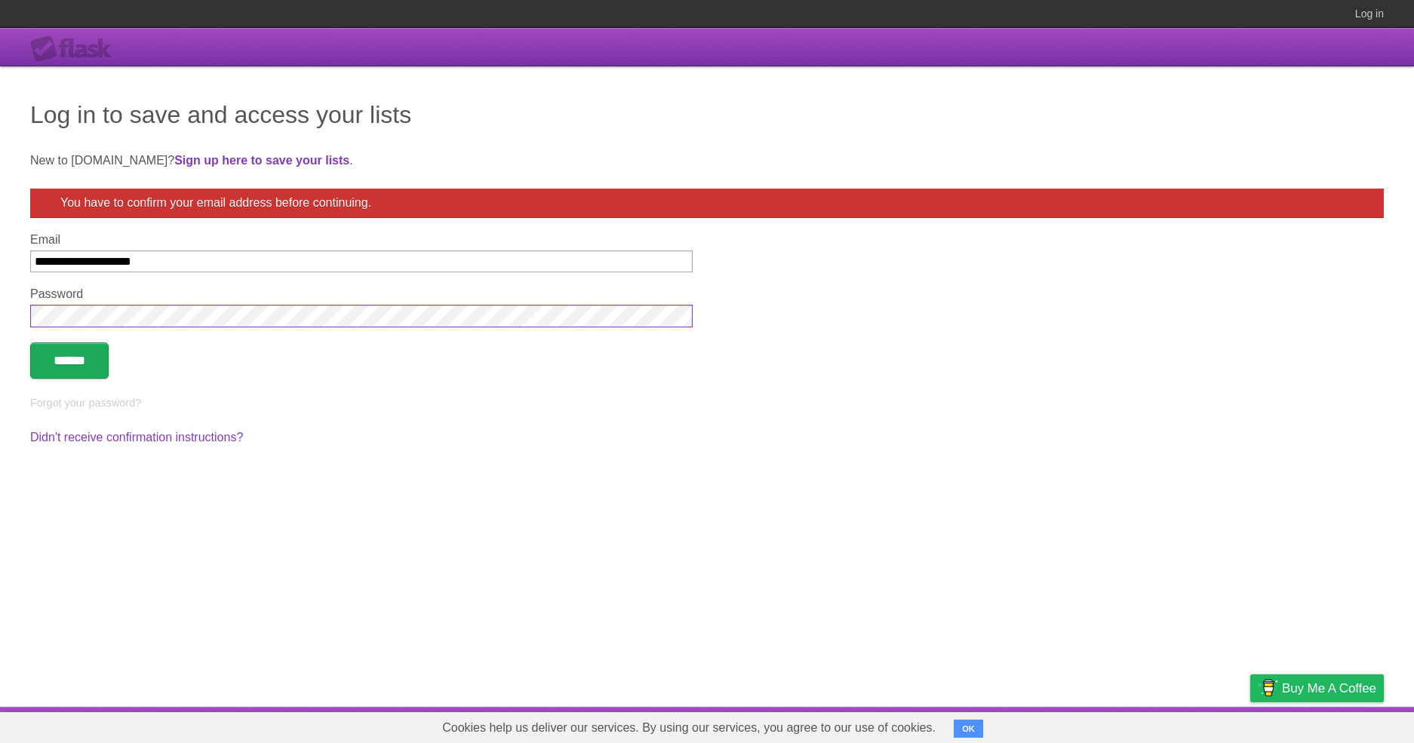  Describe the element at coordinates (75, 49) in the screenshot. I see `div: Flask` at that location.